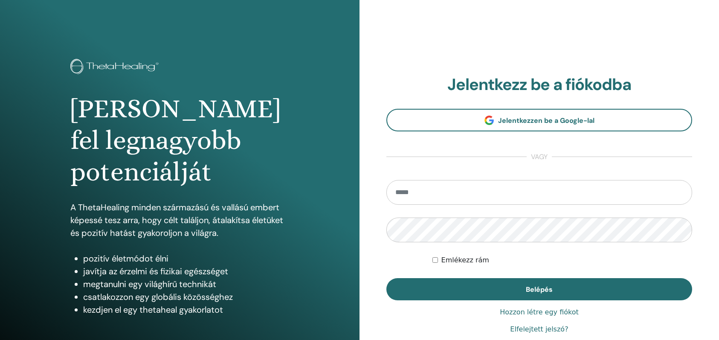  I want to click on li: pozitív életmódot élni, so click(186, 258).